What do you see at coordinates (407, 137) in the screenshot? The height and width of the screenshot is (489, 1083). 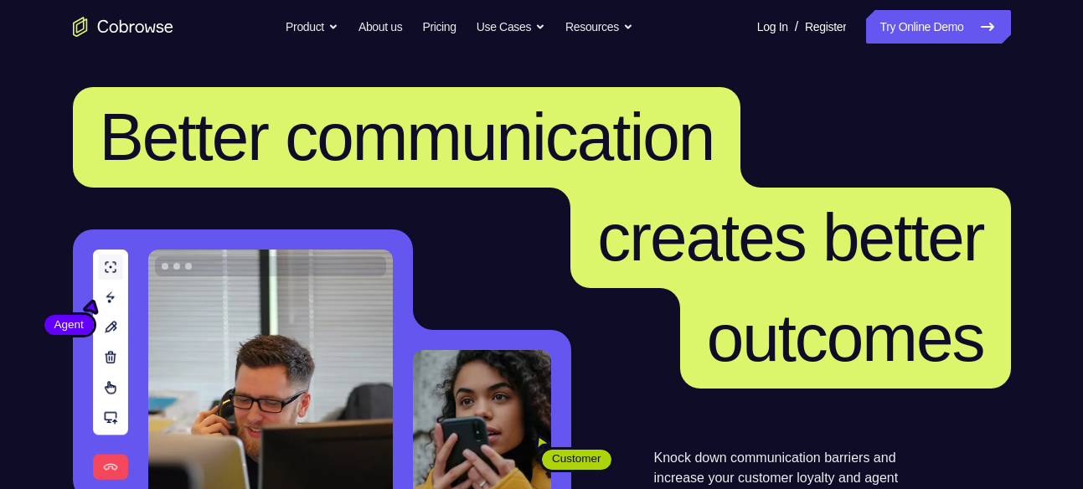 I see `span: Better communication` at bounding box center [407, 137].